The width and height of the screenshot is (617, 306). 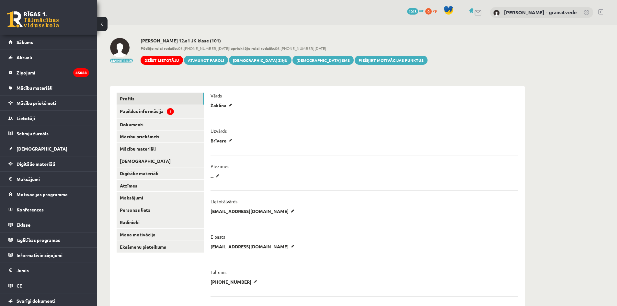 What do you see at coordinates (162, 60) in the screenshot?
I see `a: Dzēst lietotāju` at bounding box center [162, 60].